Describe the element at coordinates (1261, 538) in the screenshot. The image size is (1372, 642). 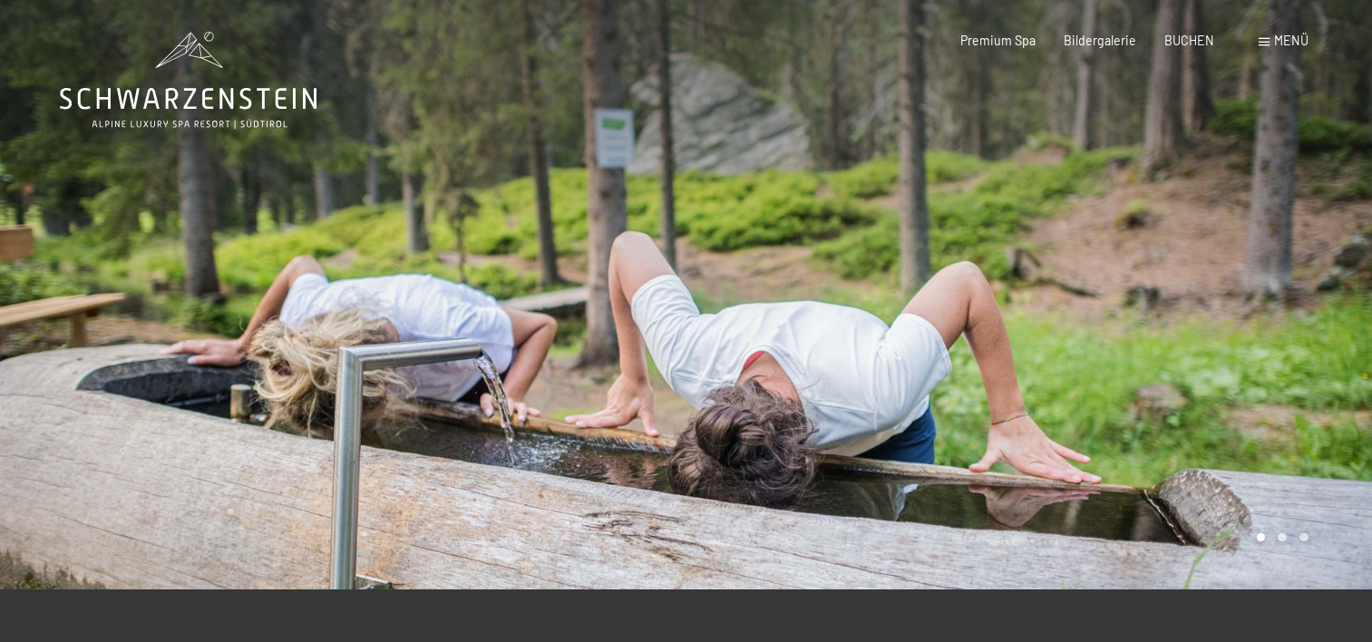
I see `div: Carousel Page 1 (Current Slide)` at that location.